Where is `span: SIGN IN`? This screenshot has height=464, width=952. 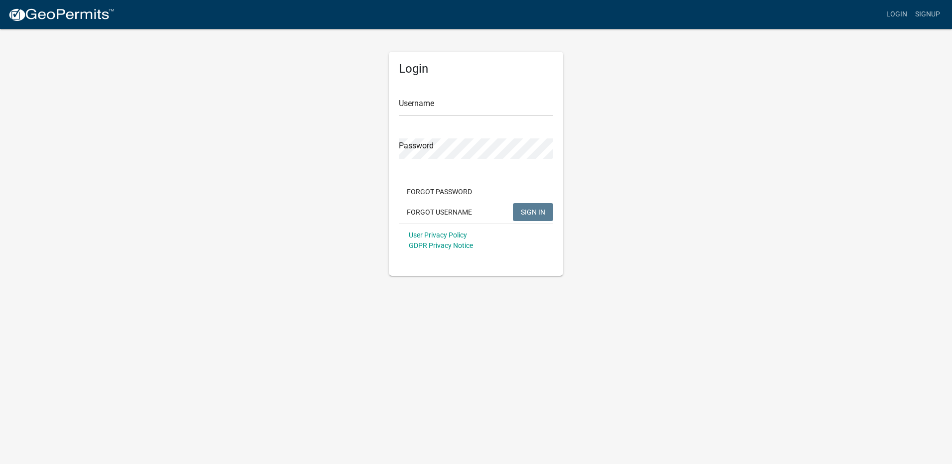
span: SIGN IN is located at coordinates (533, 212).